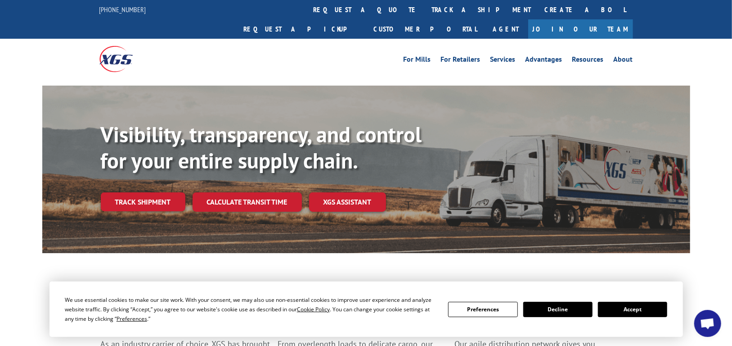 The image size is (732, 346). Describe the element at coordinates (544, 61) in the screenshot. I see `a: Advantages` at that location.